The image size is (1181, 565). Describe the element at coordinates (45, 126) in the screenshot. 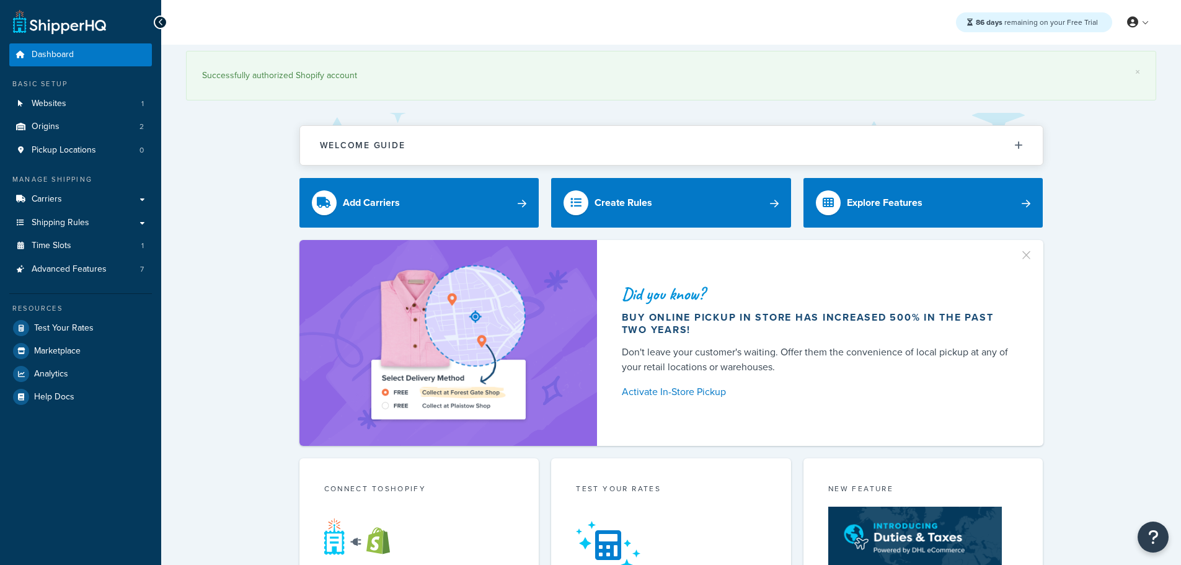

I see `span: Origins` at that location.